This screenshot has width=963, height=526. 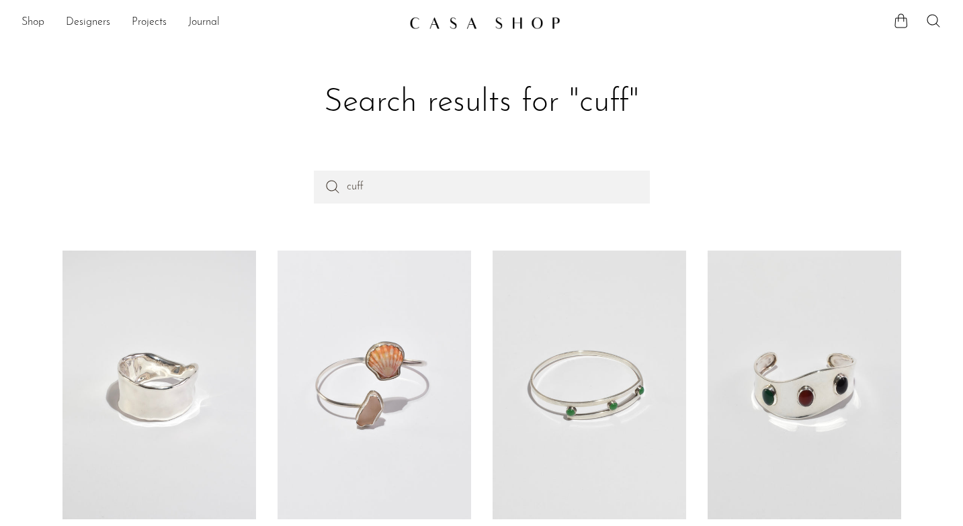 I want to click on h1: Search results for "cuff", so click(x=482, y=103).